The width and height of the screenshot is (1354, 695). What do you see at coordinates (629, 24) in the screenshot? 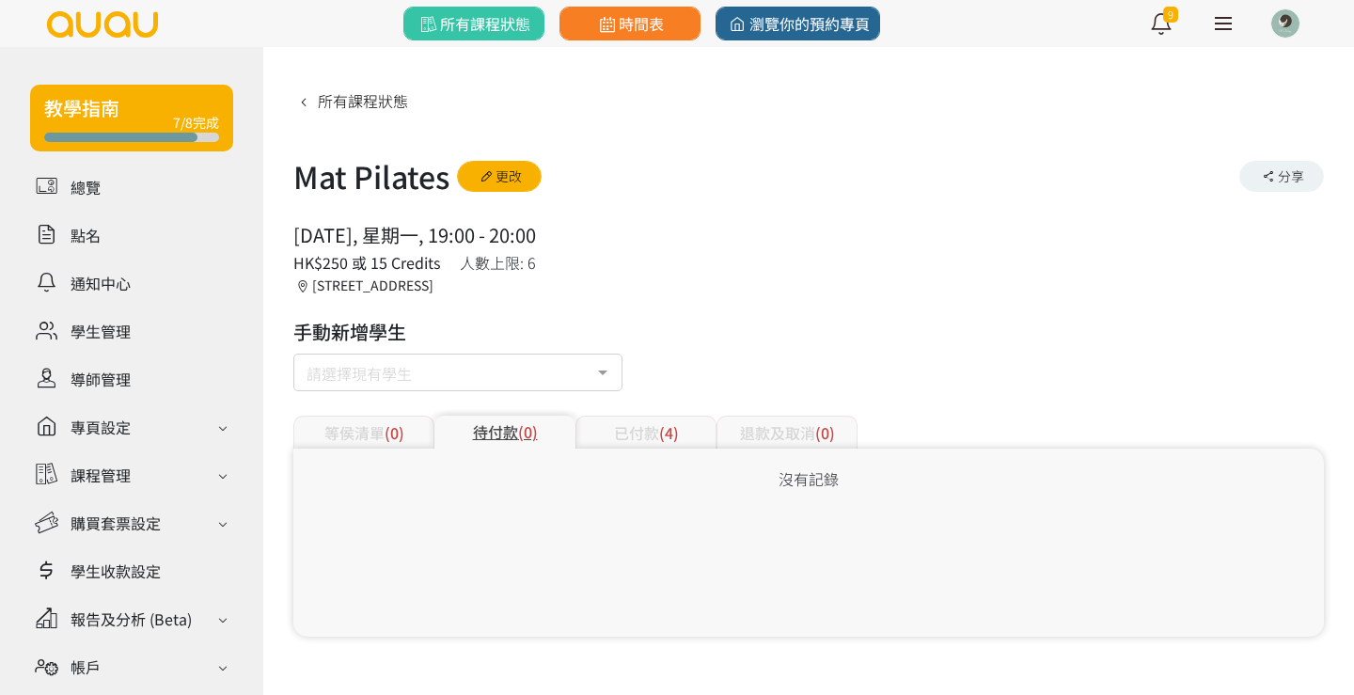
I see `span: 時間表` at bounding box center [629, 24].